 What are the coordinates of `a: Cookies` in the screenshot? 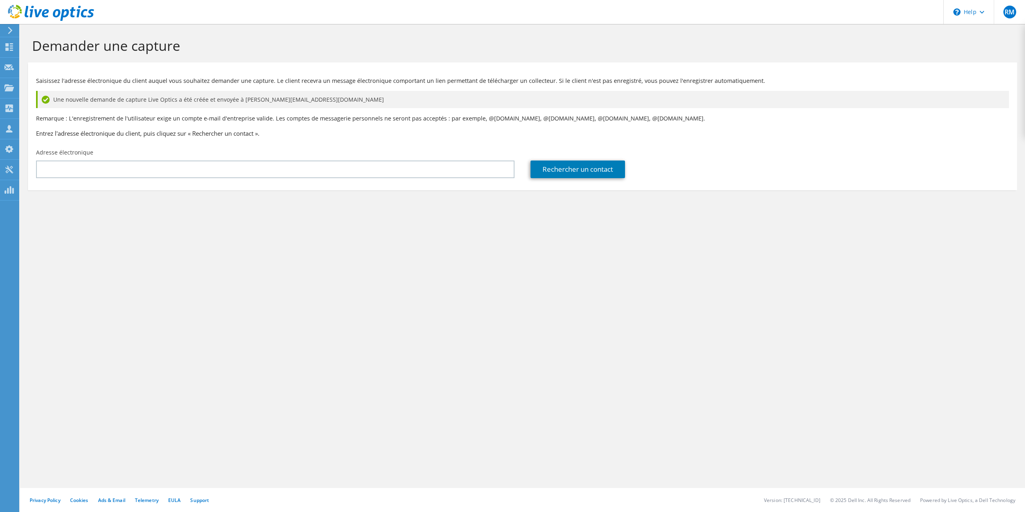 It's located at (79, 500).